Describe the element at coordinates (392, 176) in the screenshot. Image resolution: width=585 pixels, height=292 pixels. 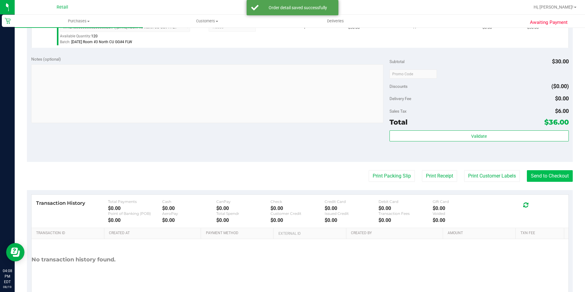
I see `button: Print Packing Slip` at that location.